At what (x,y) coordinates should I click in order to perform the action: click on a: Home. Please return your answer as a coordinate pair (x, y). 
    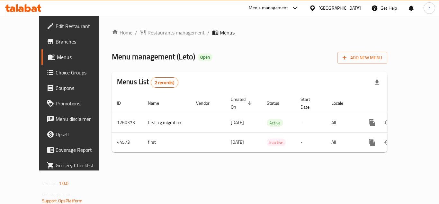
    Looking at the image, I should click on (122, 32).